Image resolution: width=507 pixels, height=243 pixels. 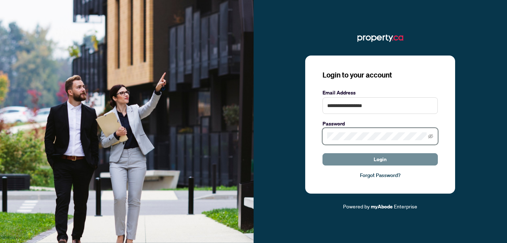 What do you see at coordinates (380, 75) in the screenshot?
I see `h3: Login to your account` at bounding box center [380, 75].